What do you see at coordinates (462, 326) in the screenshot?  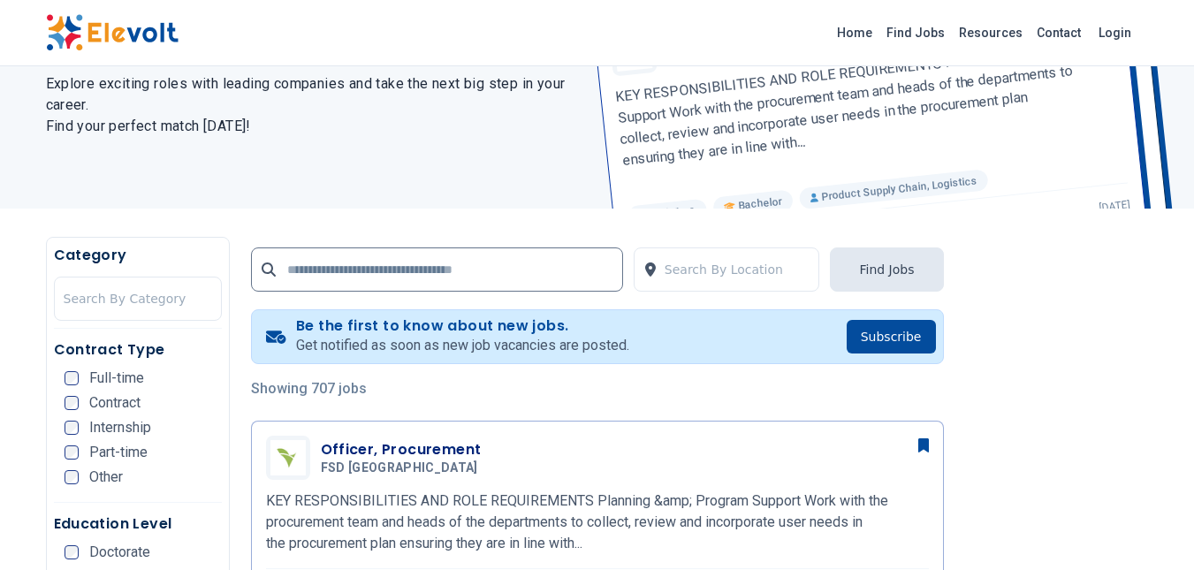 I see `h4: Be the first to know about new jobs.` at bounding box center [462, 326].